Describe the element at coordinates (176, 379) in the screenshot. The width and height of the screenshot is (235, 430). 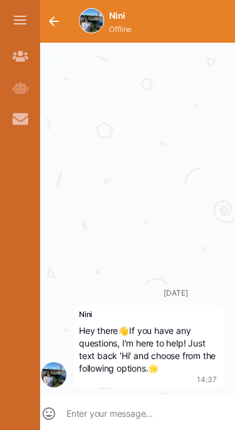
I see `span: 14:37` at that location.